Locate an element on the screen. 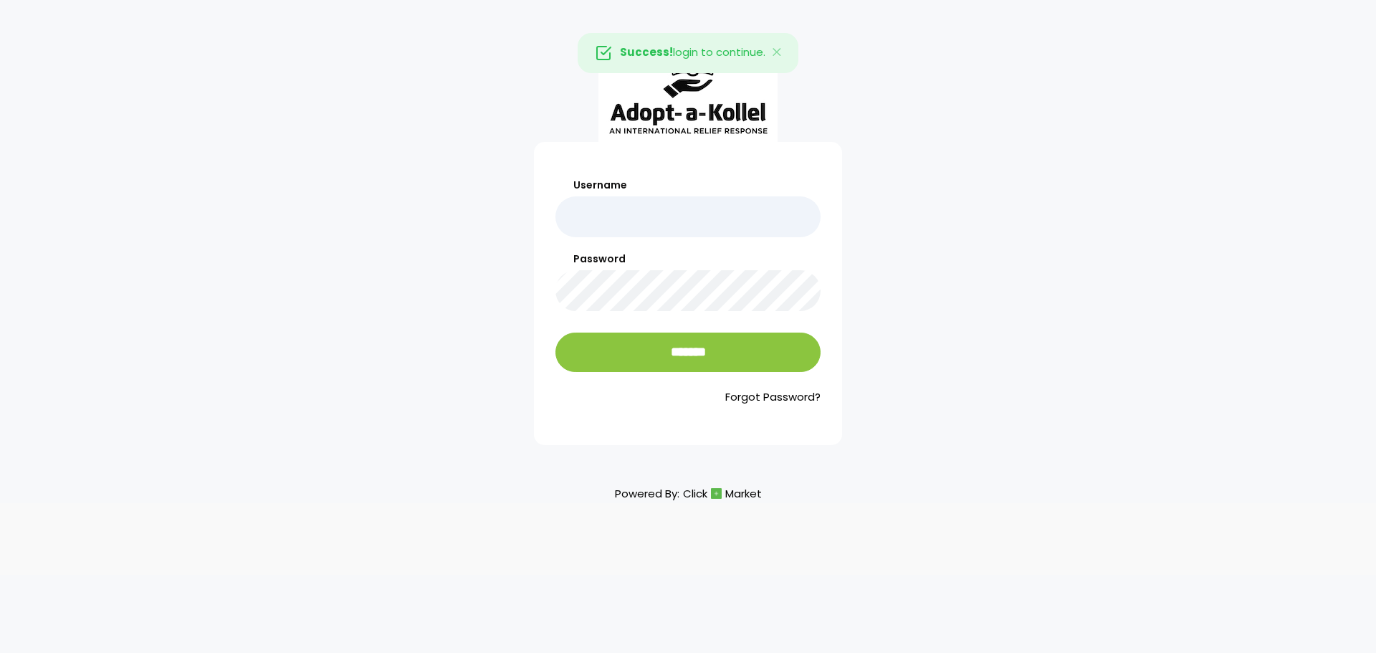  strong: Success! is located at coordinates (646, 52).